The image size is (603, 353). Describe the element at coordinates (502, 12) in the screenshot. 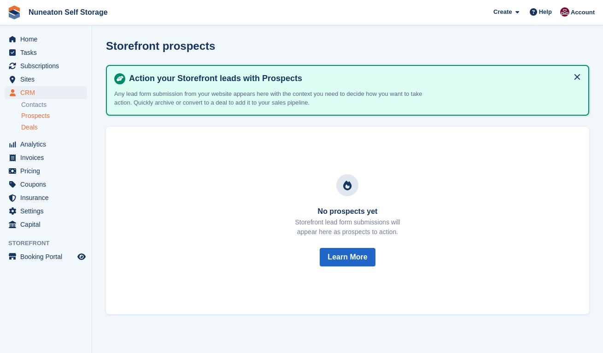

I see `span: Create` at that location.